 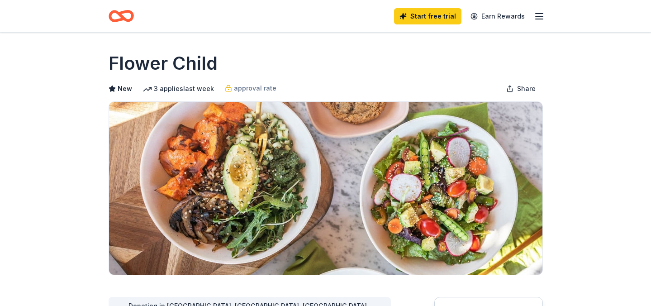 What do you see at coordinates (526, 89) in the screenshot?
I see `span: Share` at bounding box center [526, 89].